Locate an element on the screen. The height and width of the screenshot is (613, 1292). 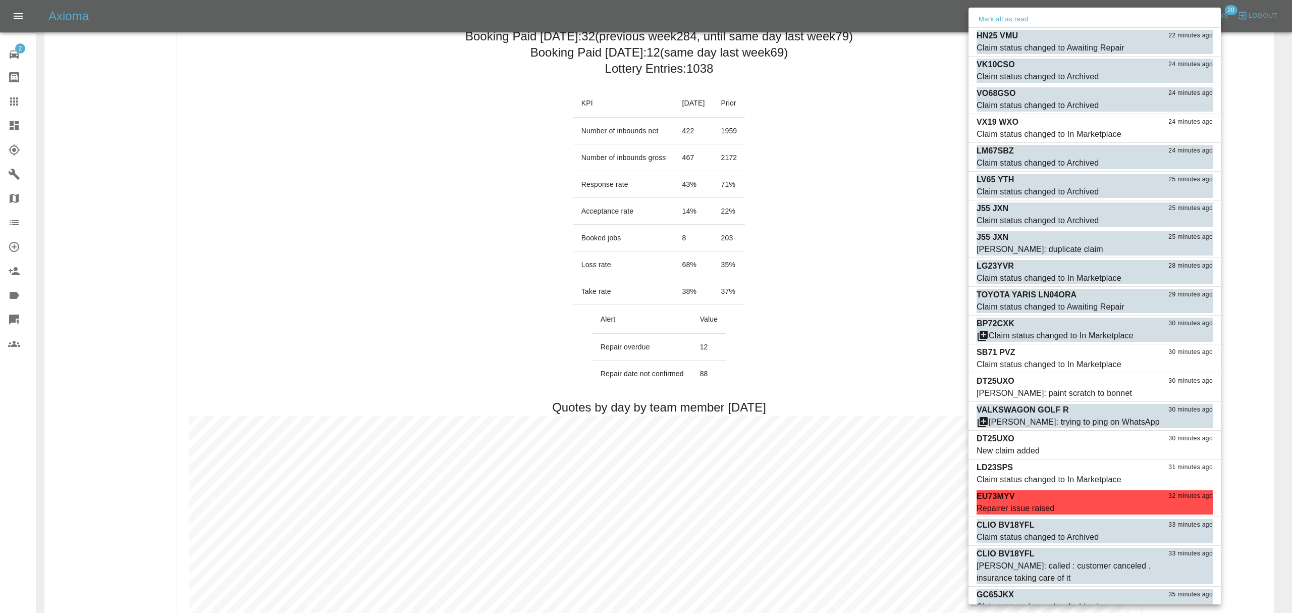
p: GC65JKX is located at coordinates (995, 594).